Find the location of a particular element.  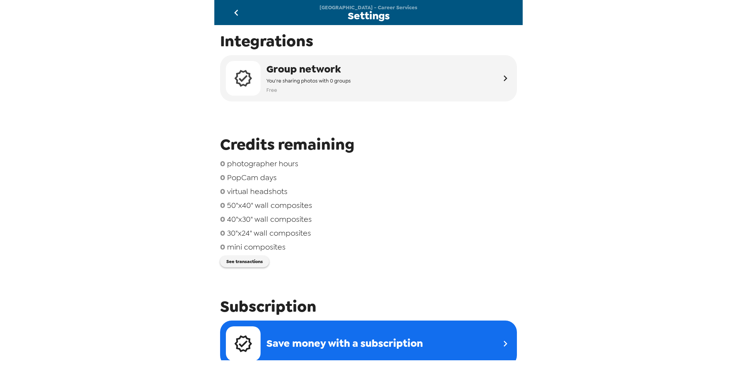

span: 30"x24" wall composites is located at coordinates (269, 233).